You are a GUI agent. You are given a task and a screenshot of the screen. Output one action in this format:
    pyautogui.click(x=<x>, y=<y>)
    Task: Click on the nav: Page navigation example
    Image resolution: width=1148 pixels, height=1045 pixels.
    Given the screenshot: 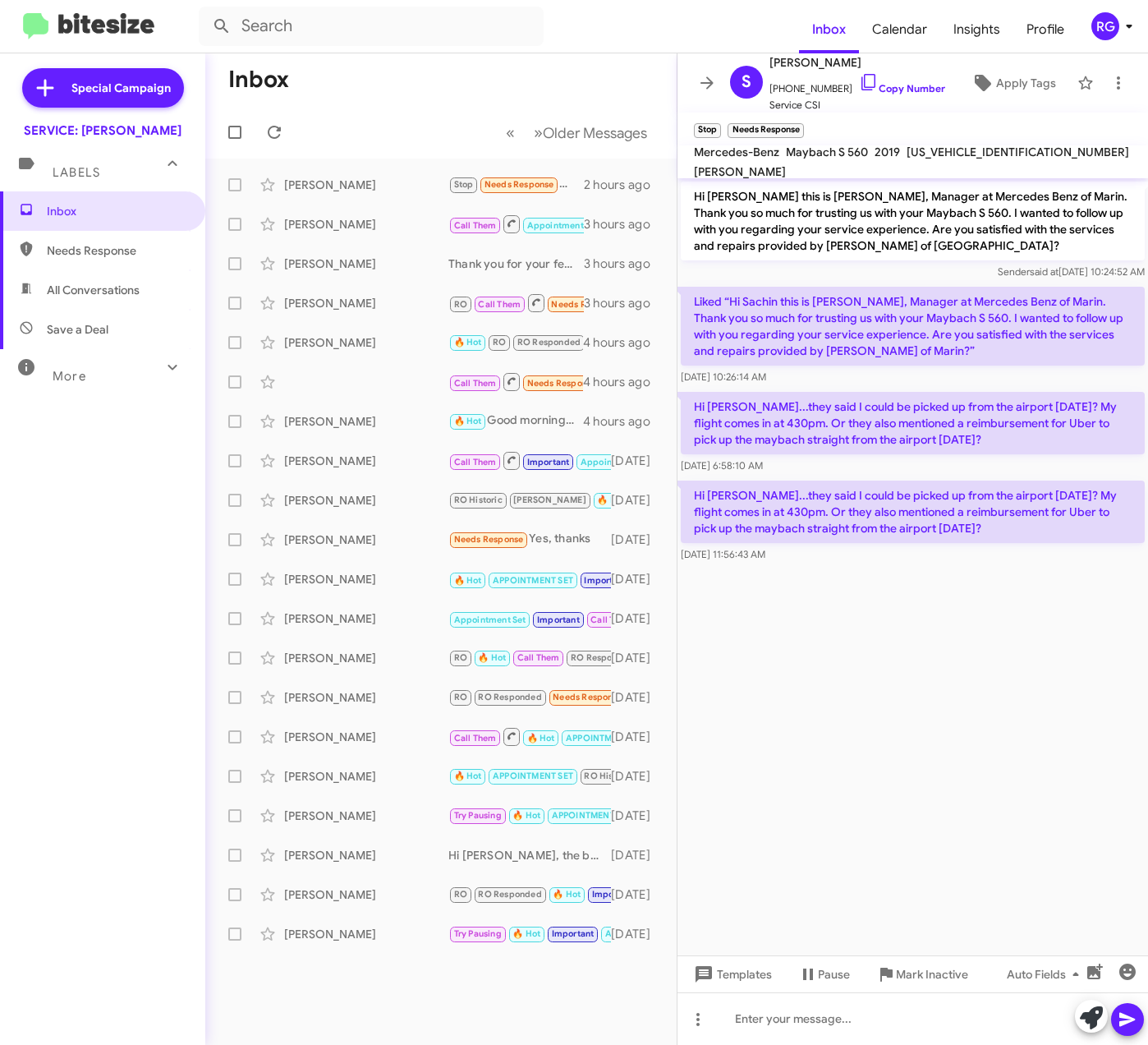 What is the action you would take?
    pyautogui.click(x=577, y=132)
    